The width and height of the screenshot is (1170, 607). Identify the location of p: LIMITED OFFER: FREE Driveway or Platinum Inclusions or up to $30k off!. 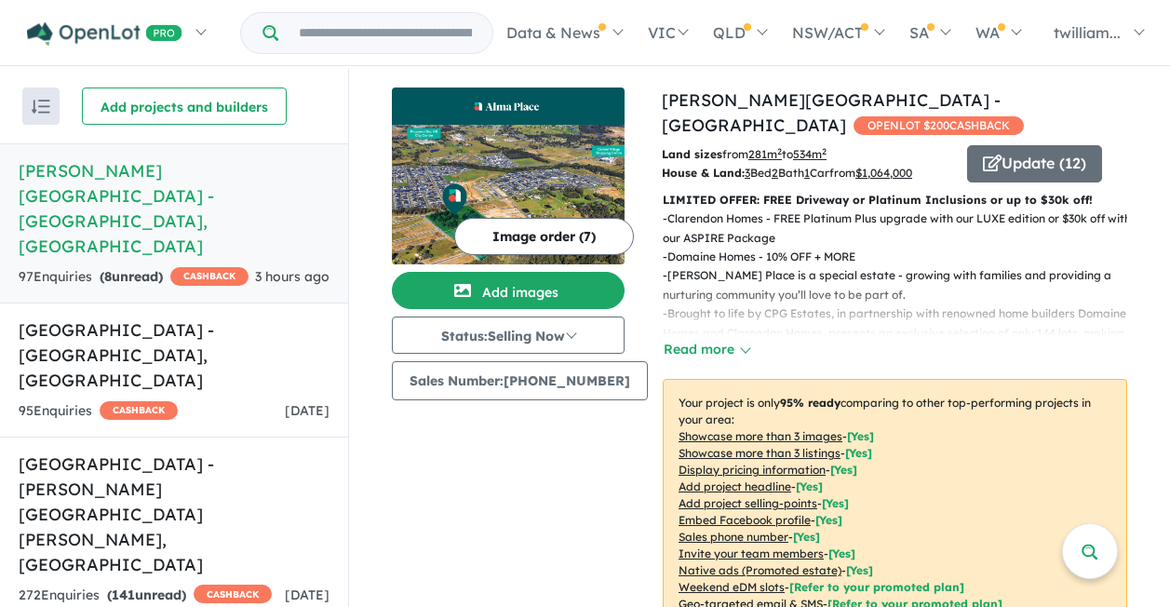
(894, 200).